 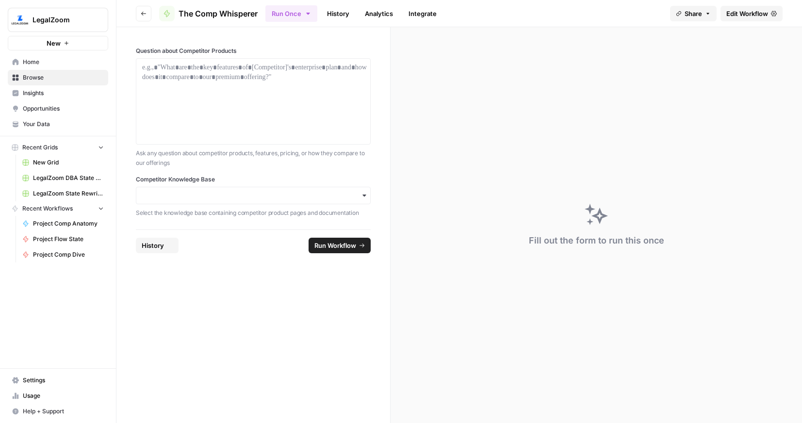 I want to click on span: LegalZoom DBA State Articles, so click(x=68, y=178).